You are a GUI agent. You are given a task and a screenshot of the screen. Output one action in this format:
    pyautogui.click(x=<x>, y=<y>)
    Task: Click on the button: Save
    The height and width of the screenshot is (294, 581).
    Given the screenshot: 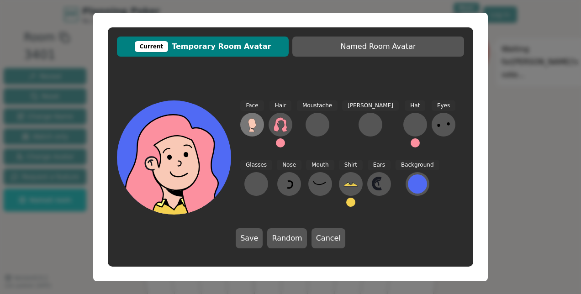 What is the action you would take?
    pyautogui.click(x=249, y=238)
    